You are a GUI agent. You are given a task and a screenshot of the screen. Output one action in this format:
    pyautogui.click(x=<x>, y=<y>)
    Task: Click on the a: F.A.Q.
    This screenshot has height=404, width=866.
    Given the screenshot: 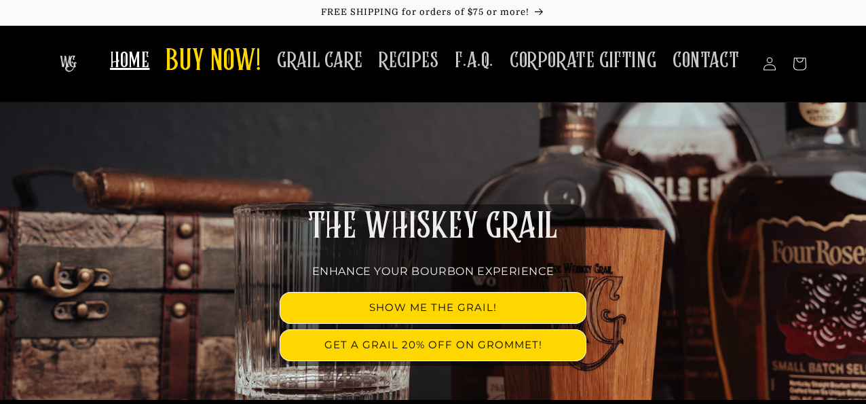 What is the action you would take?
    pyautogui.click(x=473, y=60)
    